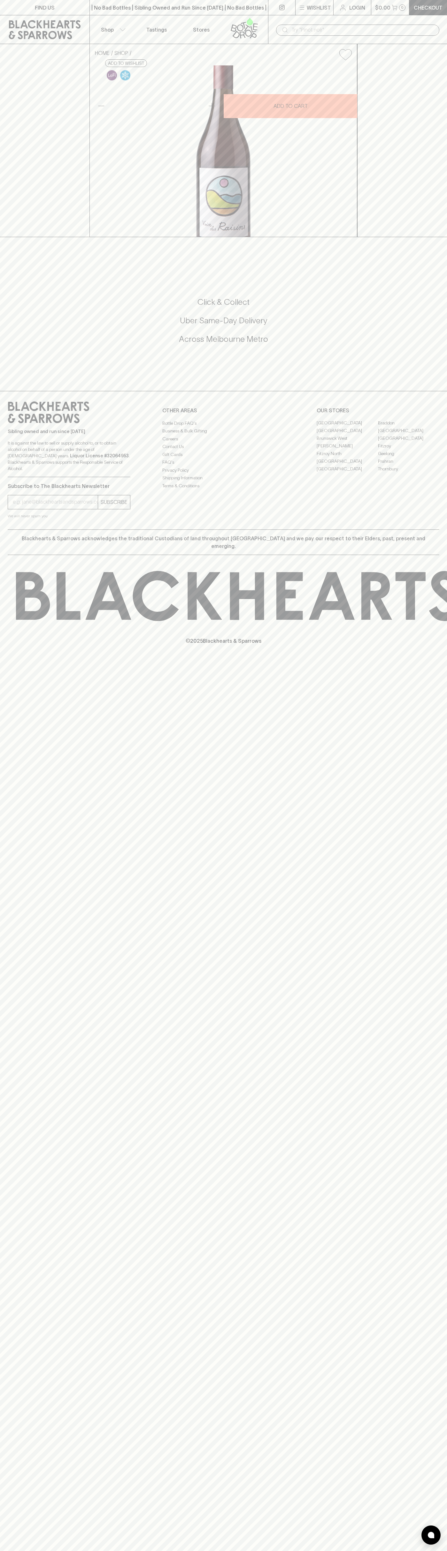 Image resolution: width=447 pixels, height=1551 pixels. I want to click on a: FAQ's, so click(223, 463).